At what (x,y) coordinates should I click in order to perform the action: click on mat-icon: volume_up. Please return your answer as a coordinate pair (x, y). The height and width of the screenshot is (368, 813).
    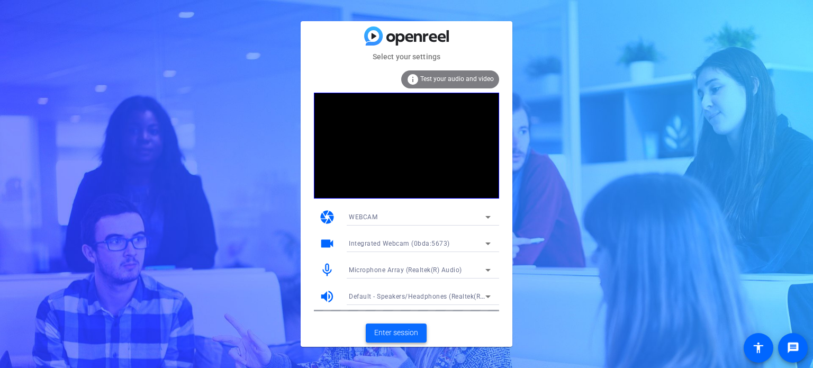
    Looking at the image, I should click on (327, 296).